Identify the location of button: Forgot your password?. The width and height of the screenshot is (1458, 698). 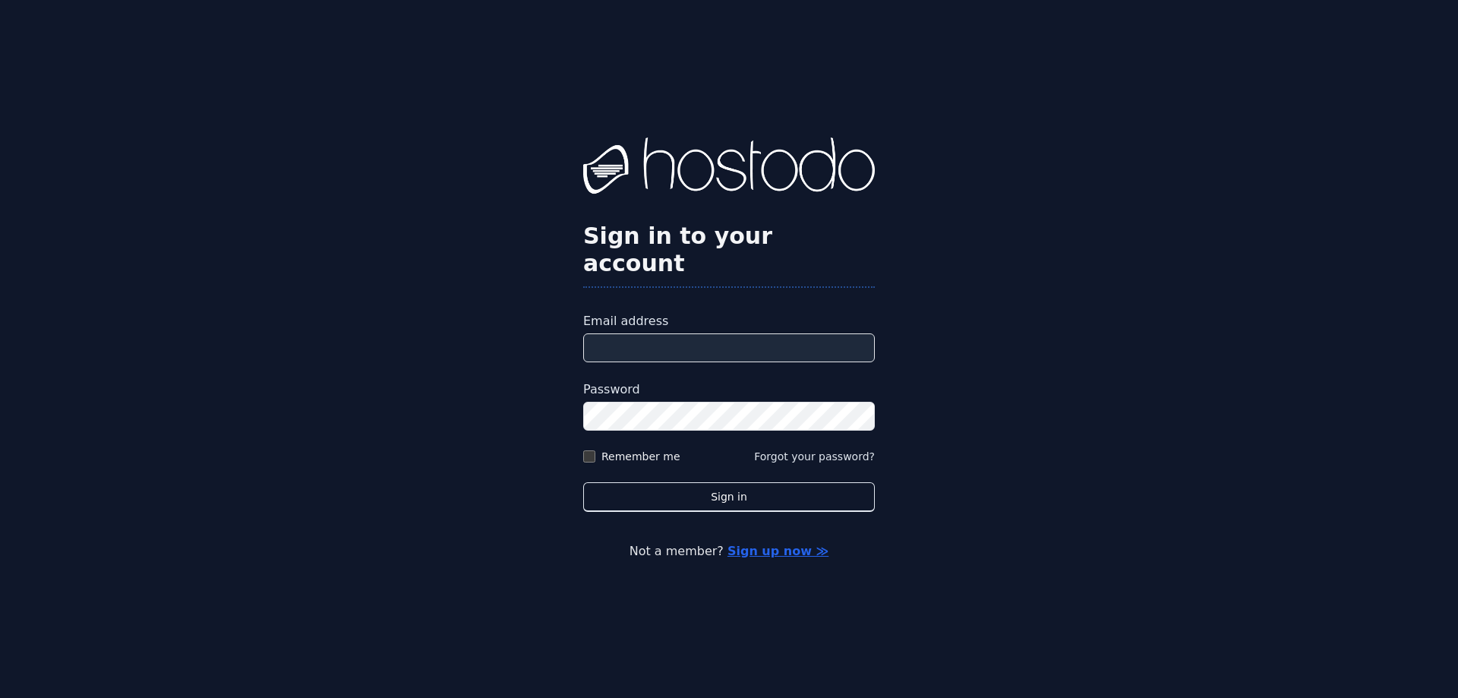
(814, 456).